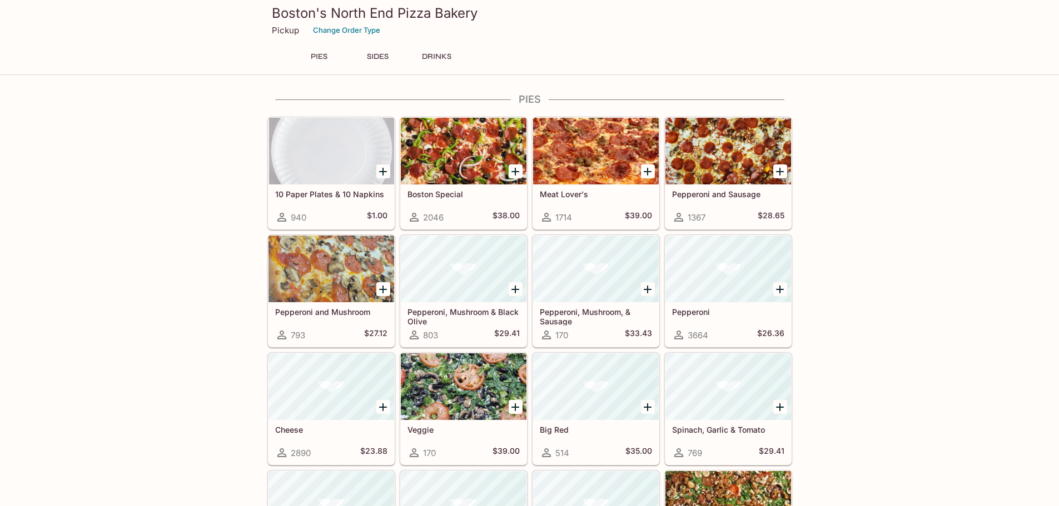  I want to click on div: Pepperoni, Mushroom, & Sausage, so click(596, 269).